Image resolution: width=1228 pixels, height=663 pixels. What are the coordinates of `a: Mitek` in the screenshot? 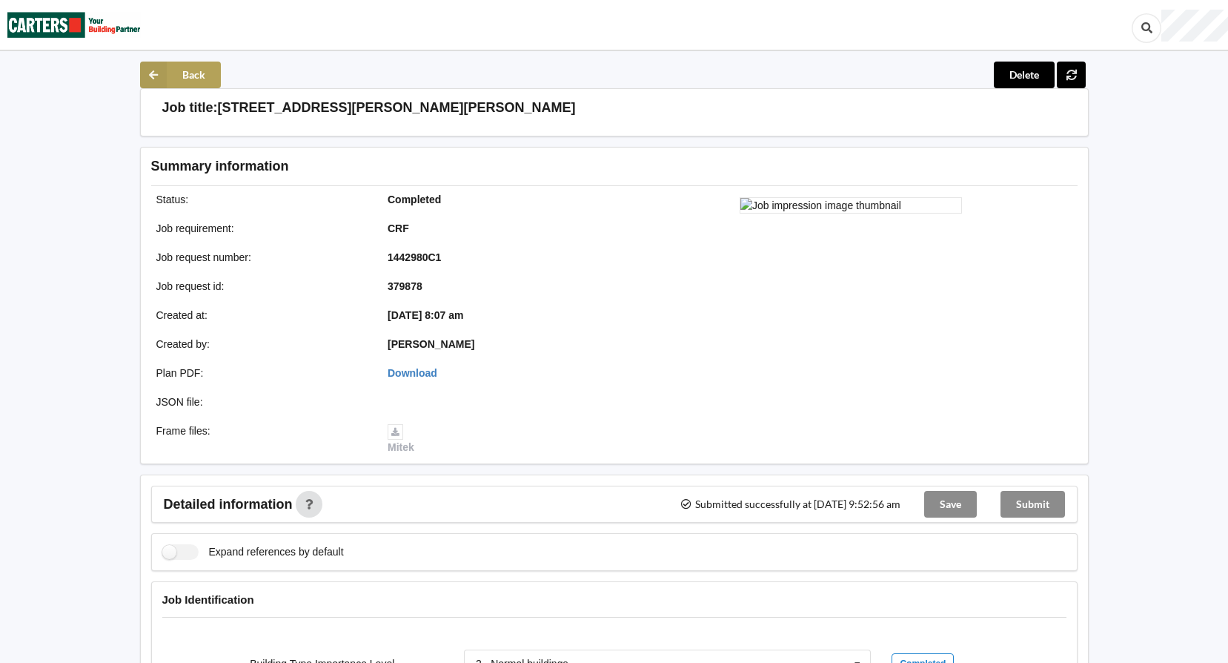 It's located at (401, 439).